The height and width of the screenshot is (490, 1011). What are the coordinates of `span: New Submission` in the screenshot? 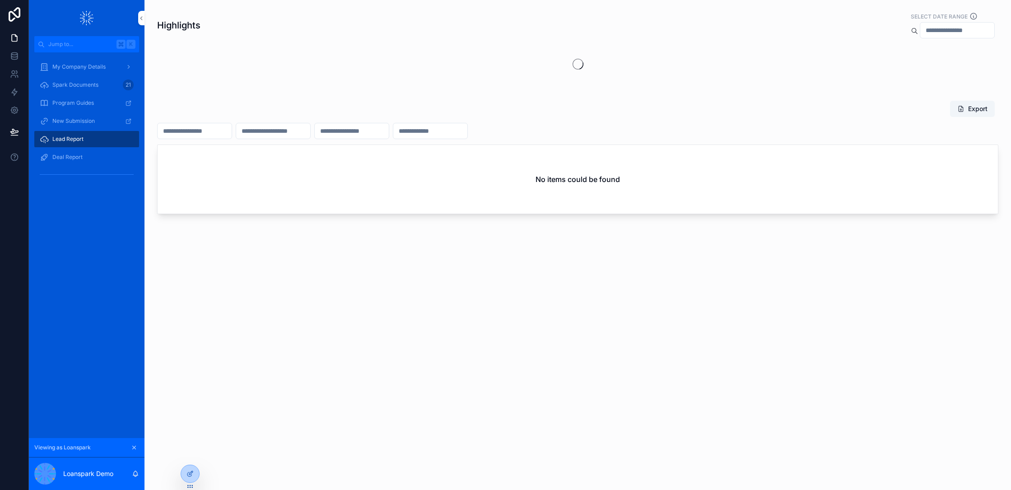 It's located at (74, 121).